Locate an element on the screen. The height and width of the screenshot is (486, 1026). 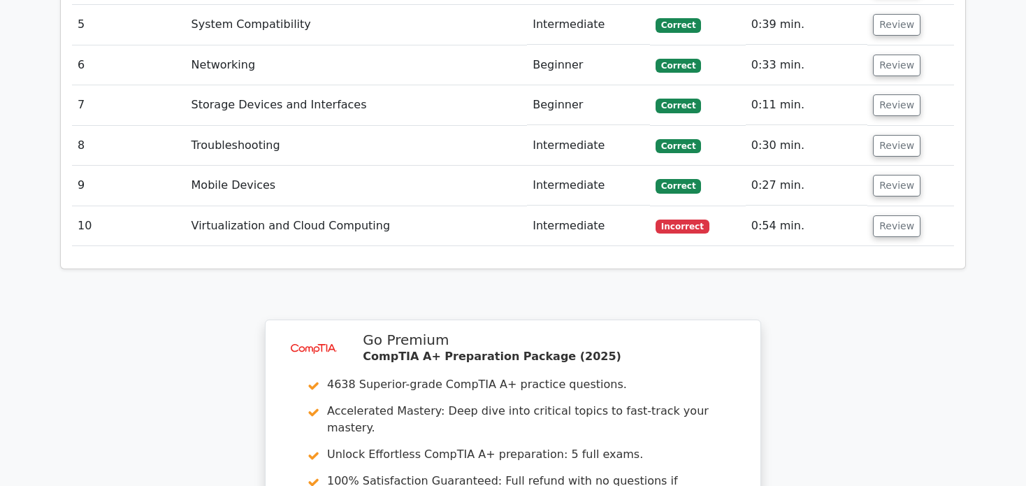
td: 0:11 min. is located at coordinates (806, 105).